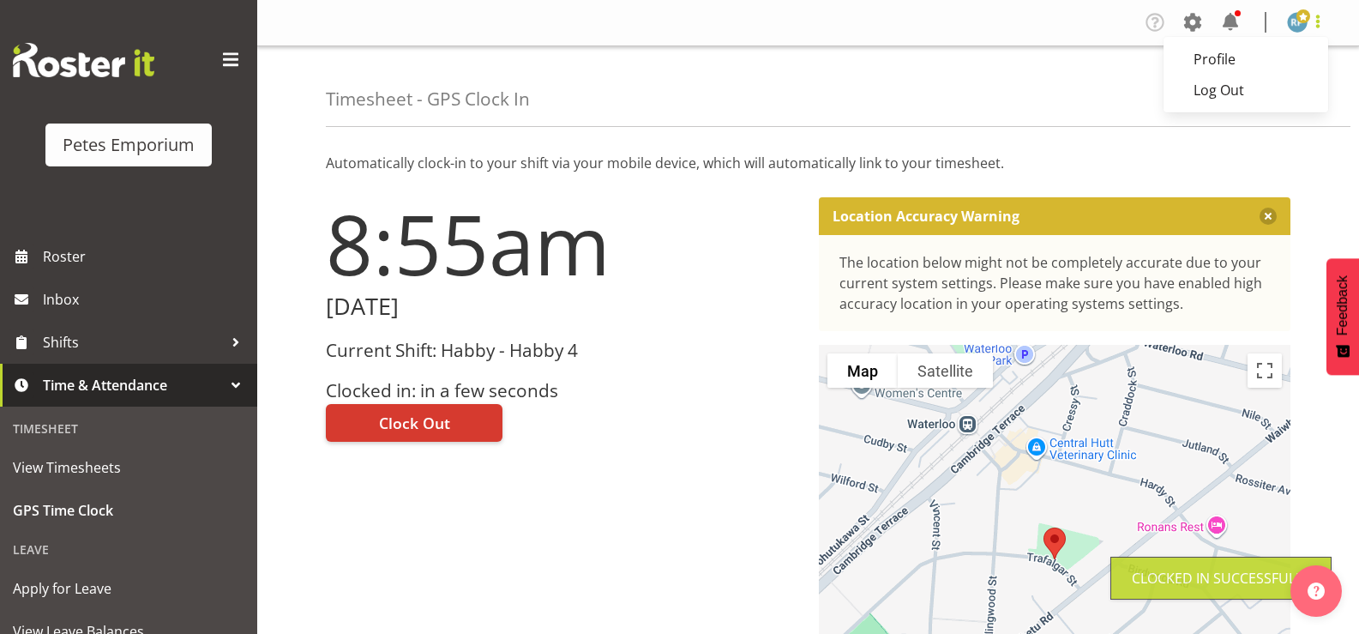 The height and width of the screenshot is (634, 1359). Describe the element at coordinates (129, 588) in the screenshot. I see `a: Apply for Leave` at that location.